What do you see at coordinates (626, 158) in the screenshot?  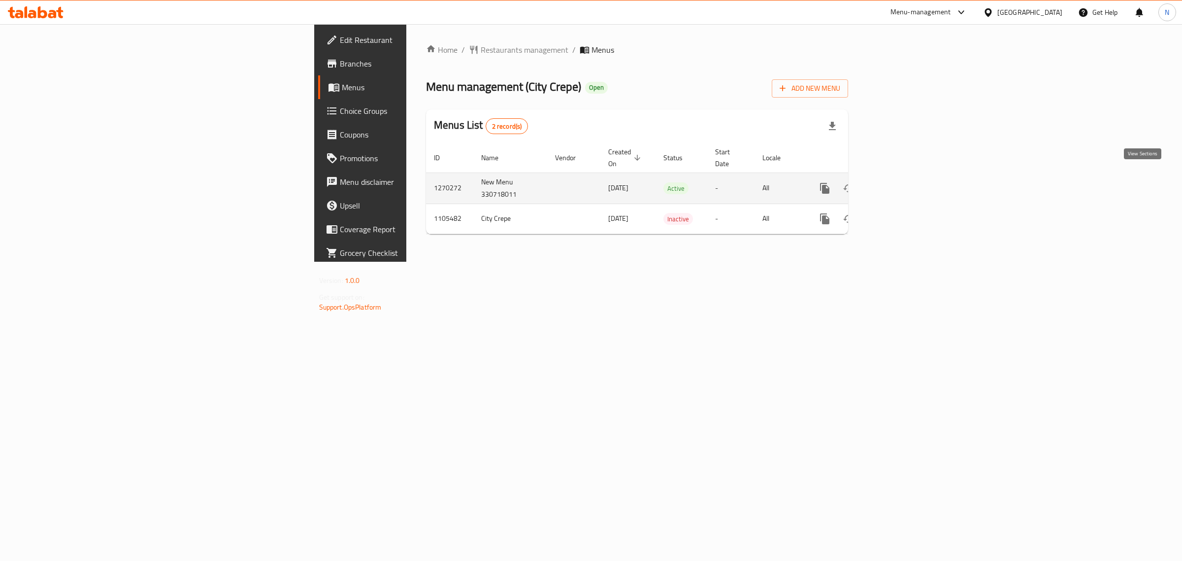 I see `span: Created On` at bounding box center [626, 158].